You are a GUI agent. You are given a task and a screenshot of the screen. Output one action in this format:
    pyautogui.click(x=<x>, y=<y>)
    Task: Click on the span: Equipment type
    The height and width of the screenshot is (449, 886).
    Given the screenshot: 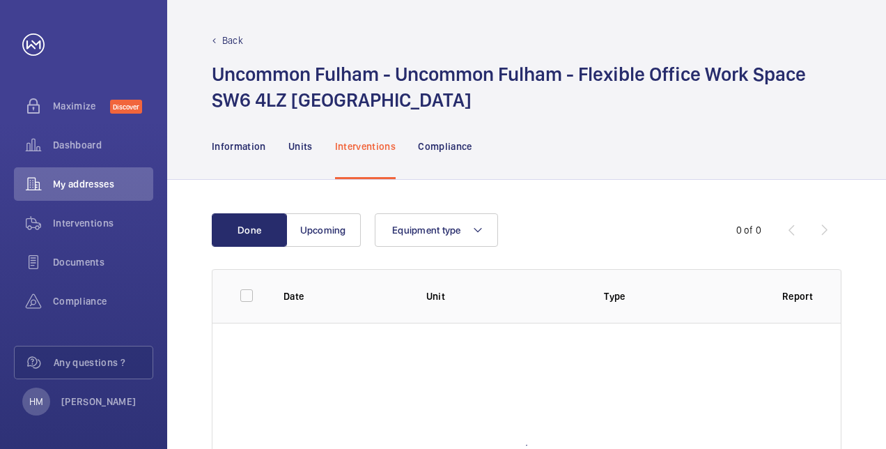 What is the action you would take?
    pyautogui.click(x=426, y=230)
    